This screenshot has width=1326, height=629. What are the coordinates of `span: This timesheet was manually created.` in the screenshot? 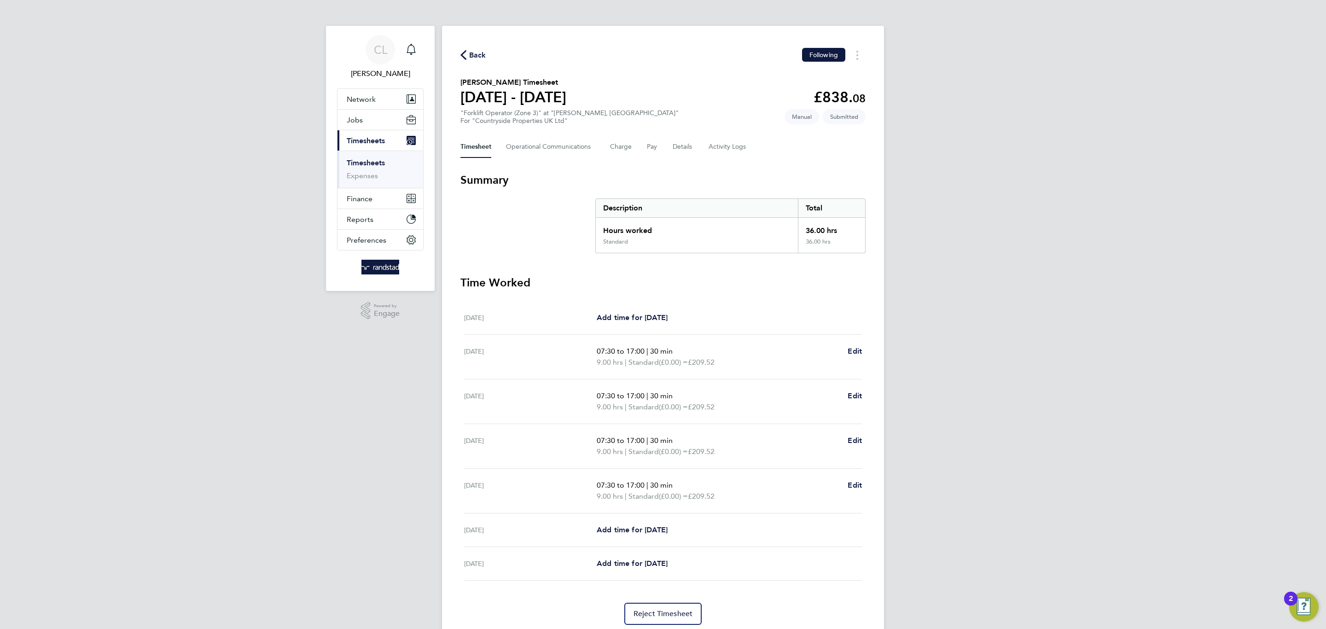 It's located at (802, 116).